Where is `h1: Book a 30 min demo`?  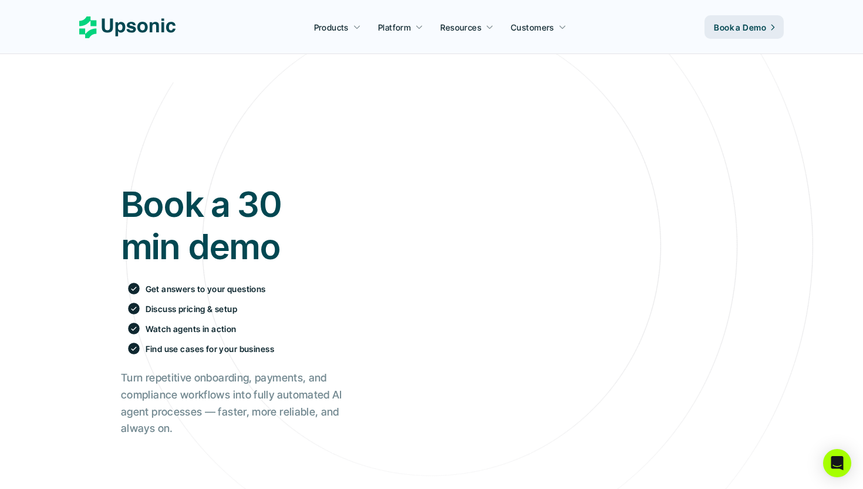
h1: Book a 30 min demo is located at coordinates (231, 225).